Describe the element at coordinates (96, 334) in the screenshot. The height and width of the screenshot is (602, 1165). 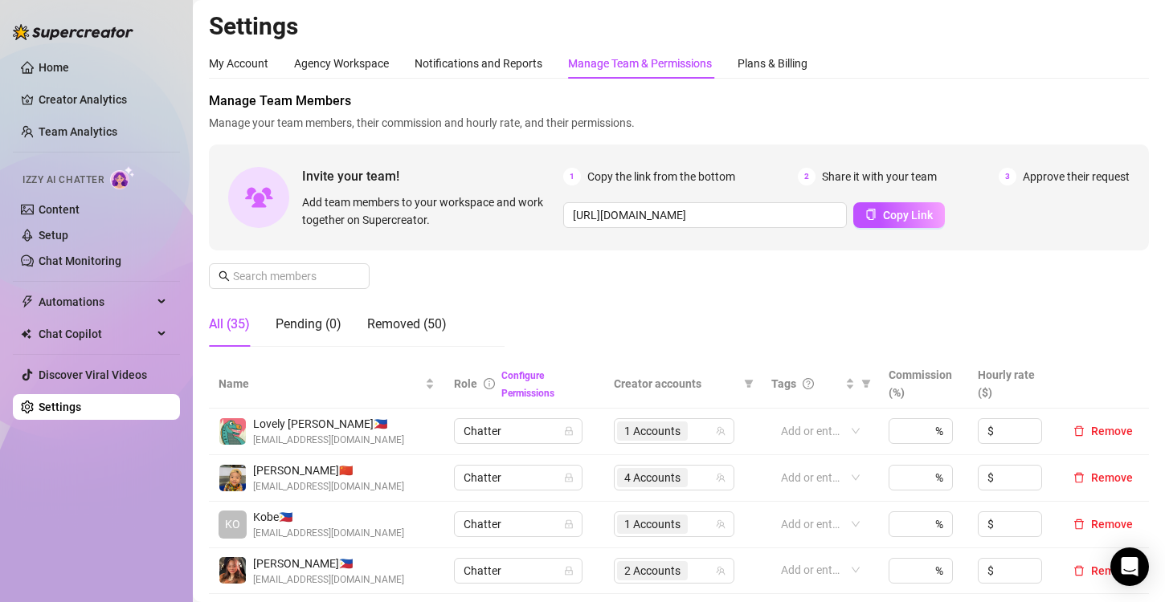
I see `span: Chat Copilot` at that location.